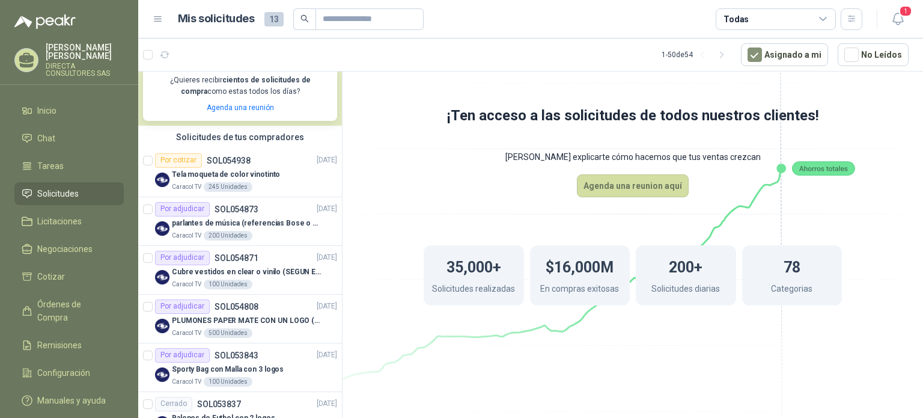  Describe the element at coordinates (274, 19) in the screenshot. I see `span: 13` at that location.